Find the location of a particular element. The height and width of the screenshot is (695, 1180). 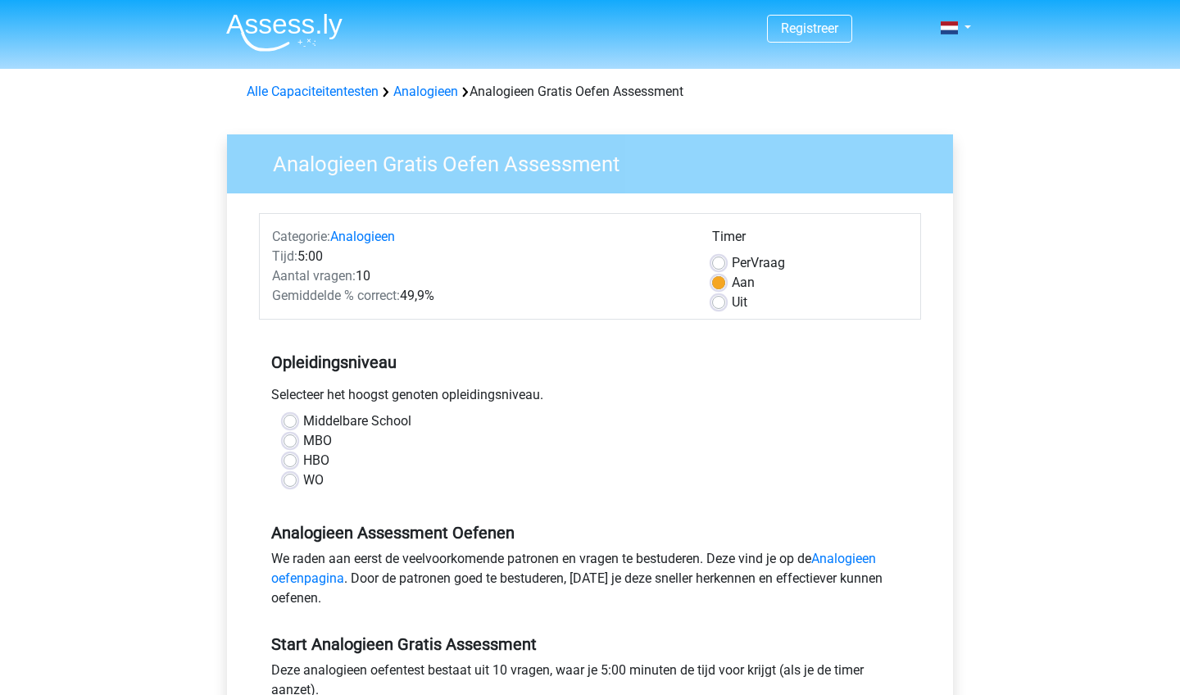

label: Uit is located at coordinates (739, 302).